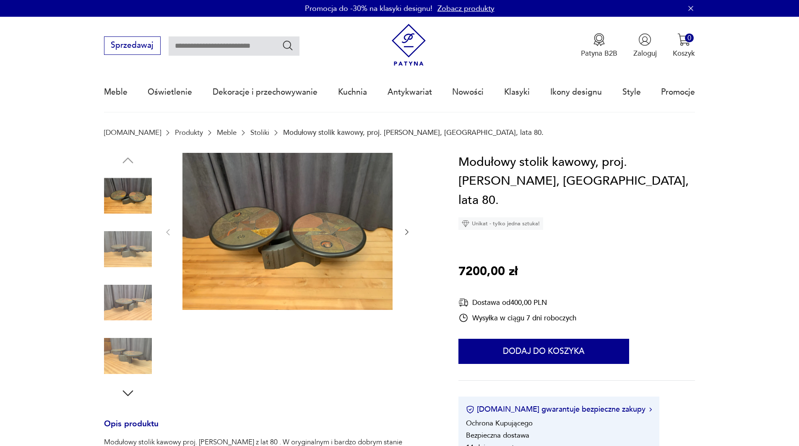 This screenshot has width=799, height=446. What do you see at coordinates (689, 38) in the screenshot?
I see `div: 0` at bounding box center [689, 38].